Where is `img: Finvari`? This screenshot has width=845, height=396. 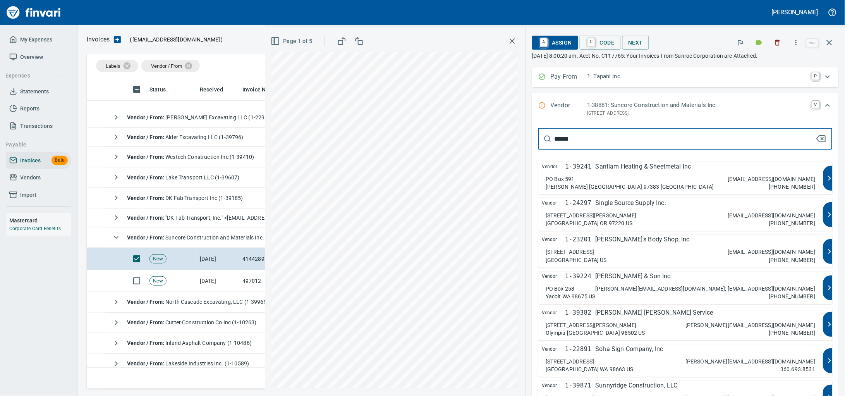 img: Finvari is located at coordinates (34, 12).